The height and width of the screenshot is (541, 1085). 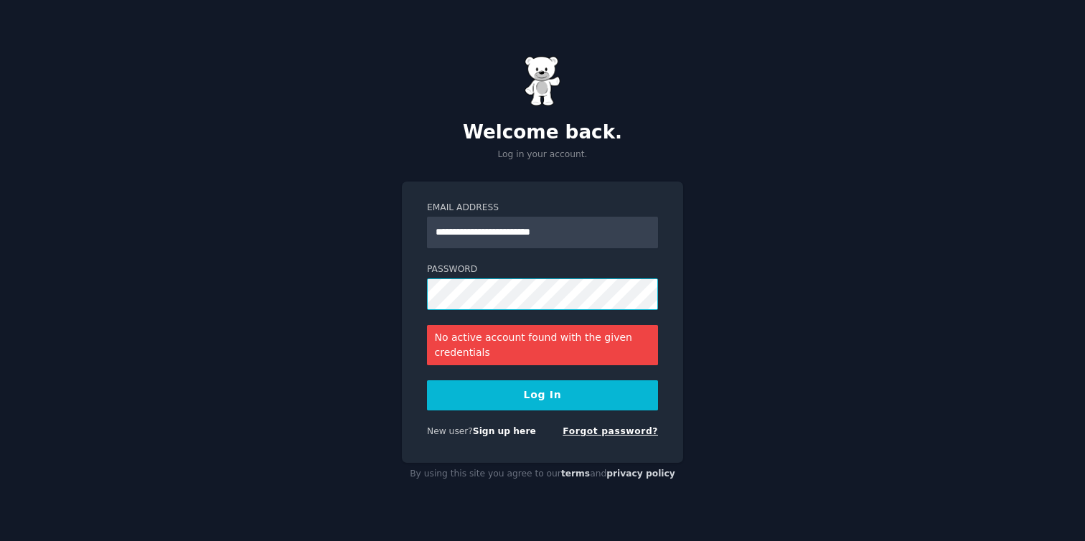 I want to click on a: Sign up here, so click(x=505, y=431).